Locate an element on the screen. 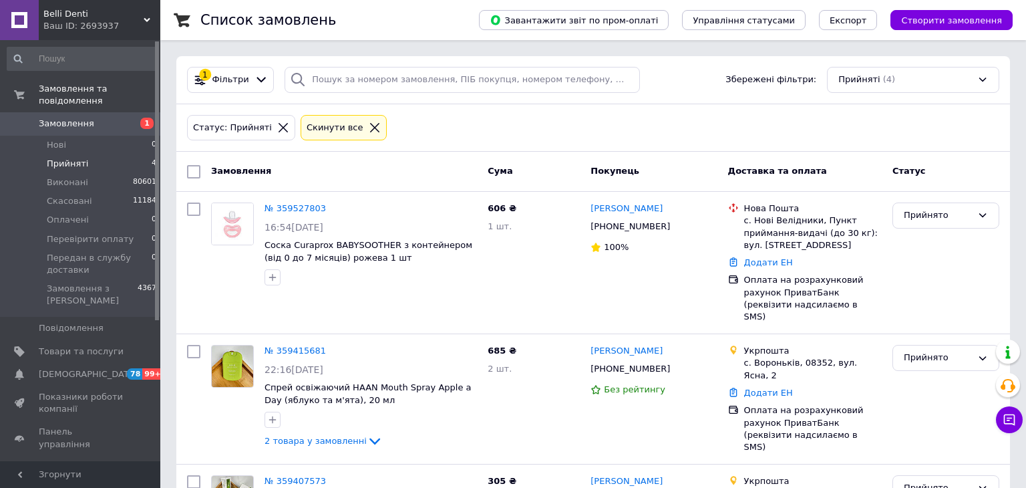 The image size is (1026, 488). span: Передан в службу доставки is located at coordinates (99, 264).